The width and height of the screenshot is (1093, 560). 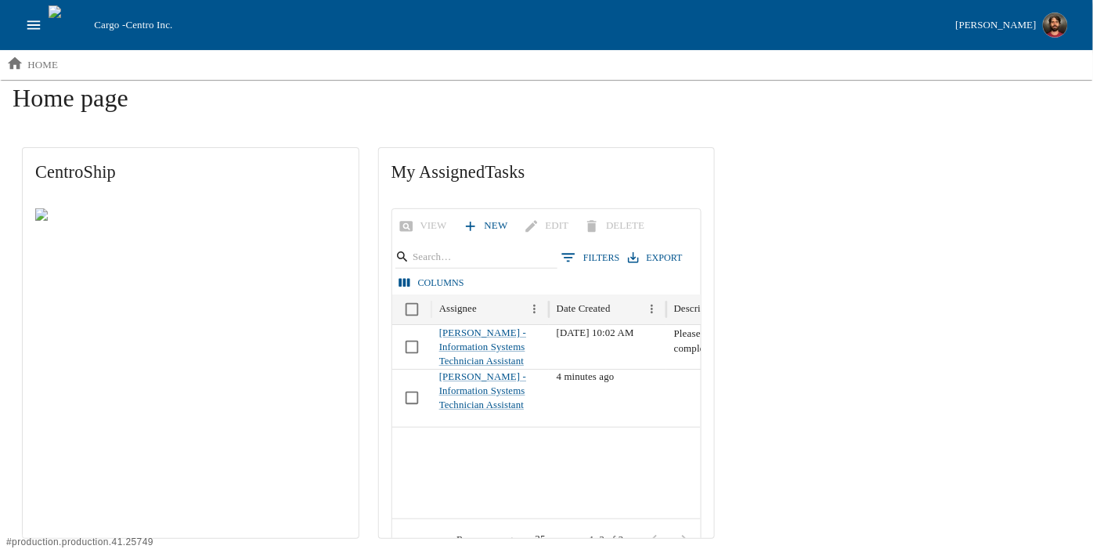 What do you see at coordinates (655, 258) in the screenshot?
I see `button: Export` at bounding box center [655, 258].